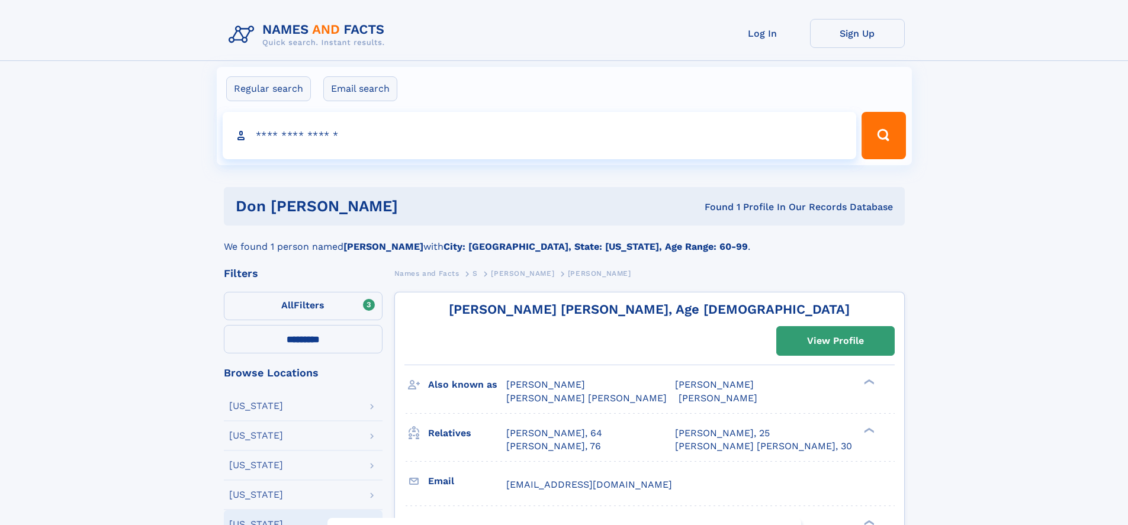 The height and width of the screenshot is (525, 1128). Describe the element at coordinates (835, 341) in the screenshot. I see `a: View Profile` at that location.